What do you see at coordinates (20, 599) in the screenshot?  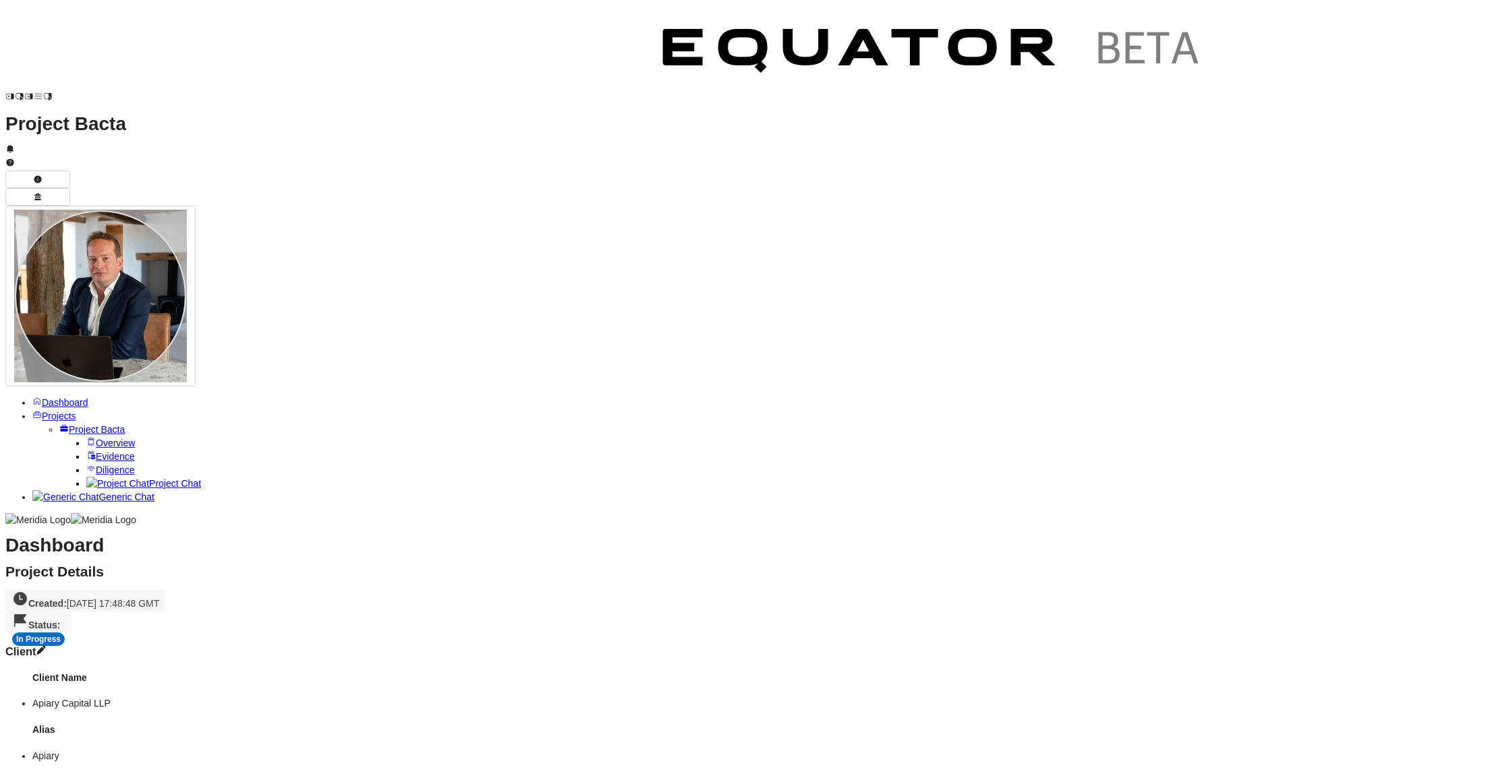 I see `svg: Created On` at bounding box center [20, 599].